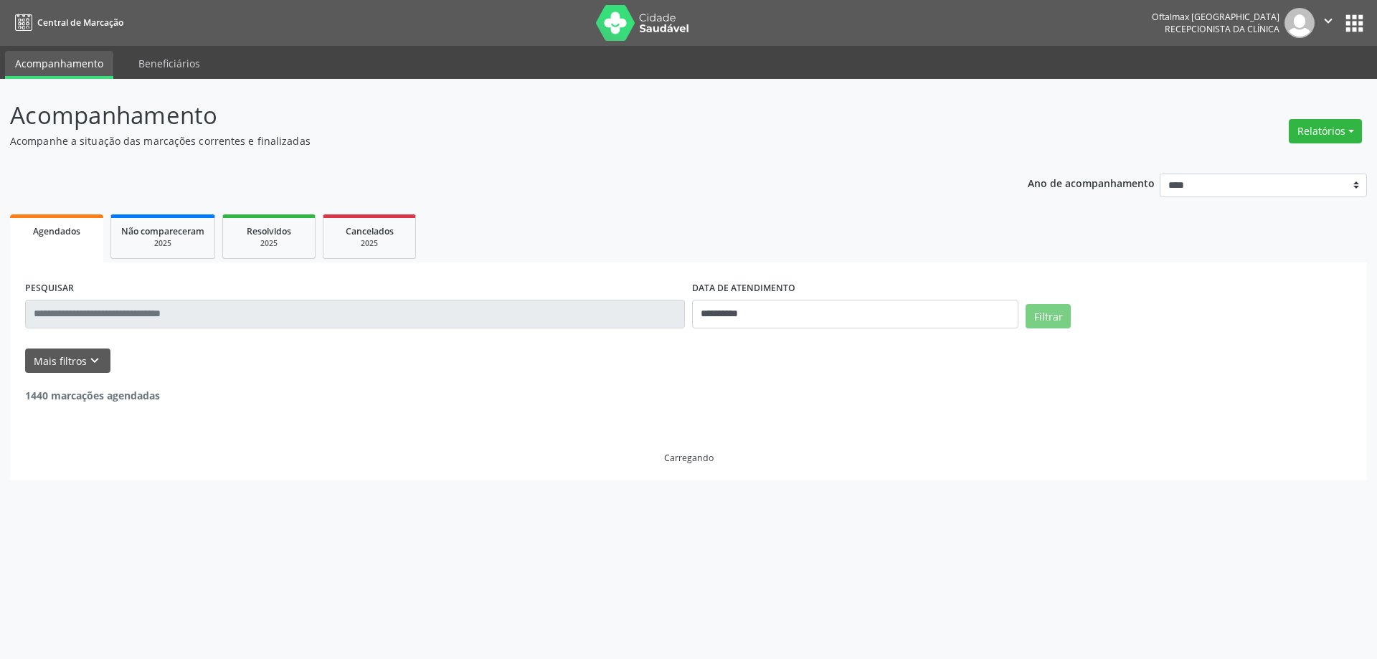 The height and width of the screenshot is (659, 1377). I want to click on label: PESQUISAR, so click(49, 288).